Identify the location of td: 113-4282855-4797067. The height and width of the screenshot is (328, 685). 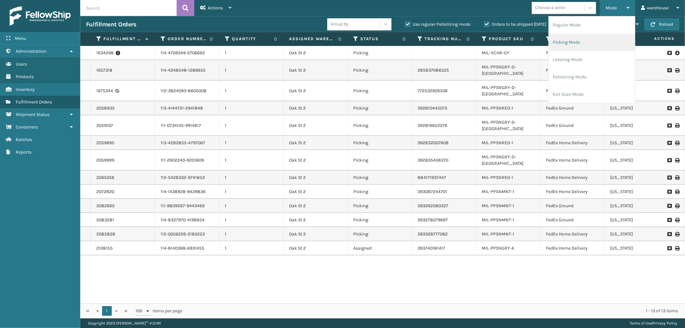
(187, 143).